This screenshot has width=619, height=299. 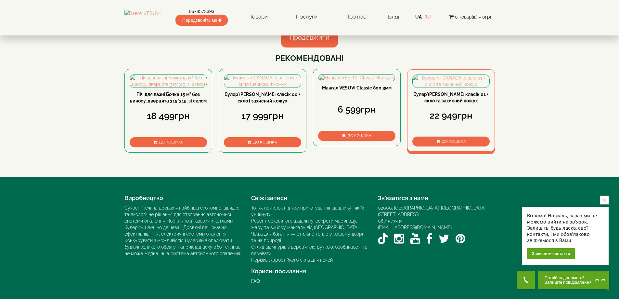 I want to click on h4: Зв’язатися з нами, so click(x=437, y=198).